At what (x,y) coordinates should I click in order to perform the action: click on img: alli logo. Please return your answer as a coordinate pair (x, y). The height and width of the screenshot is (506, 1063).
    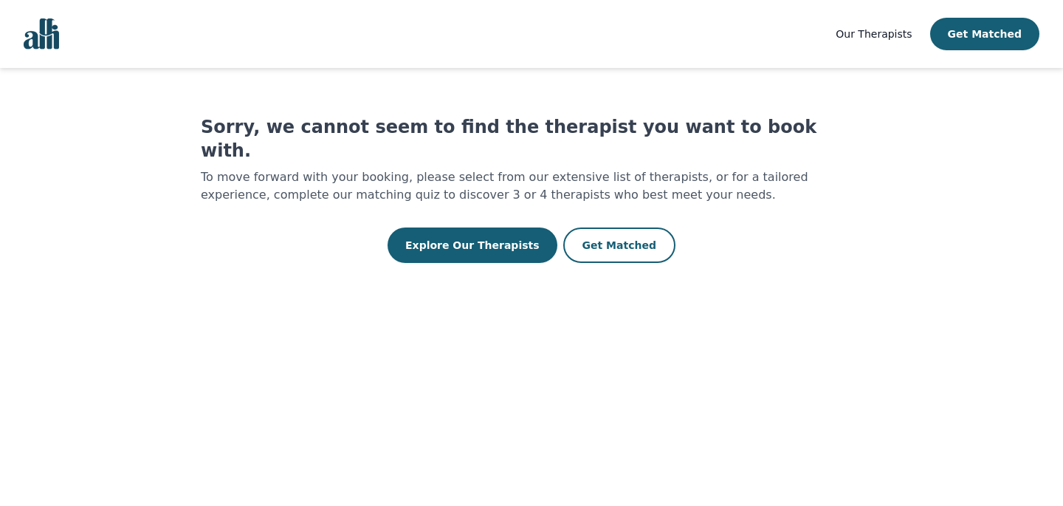
    Looking at the image, I should click on (41, 34).